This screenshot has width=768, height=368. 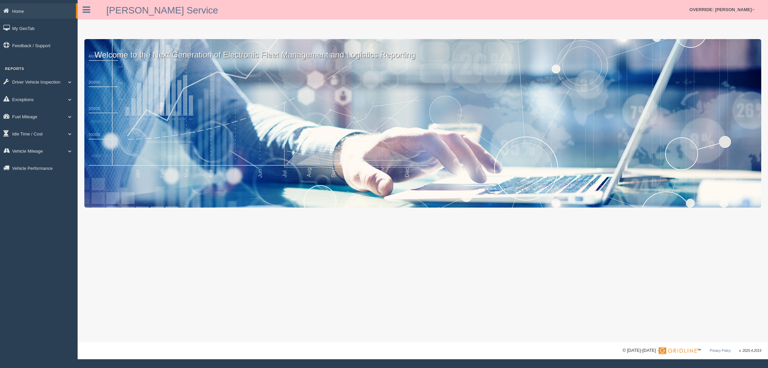 What do you see at coordinates (423, 50) in the screenshot?
I see `p: Welcome to the Next Generation of Electronic Fleet Management and Logistics Reporting` at bounding box center [423, 50].